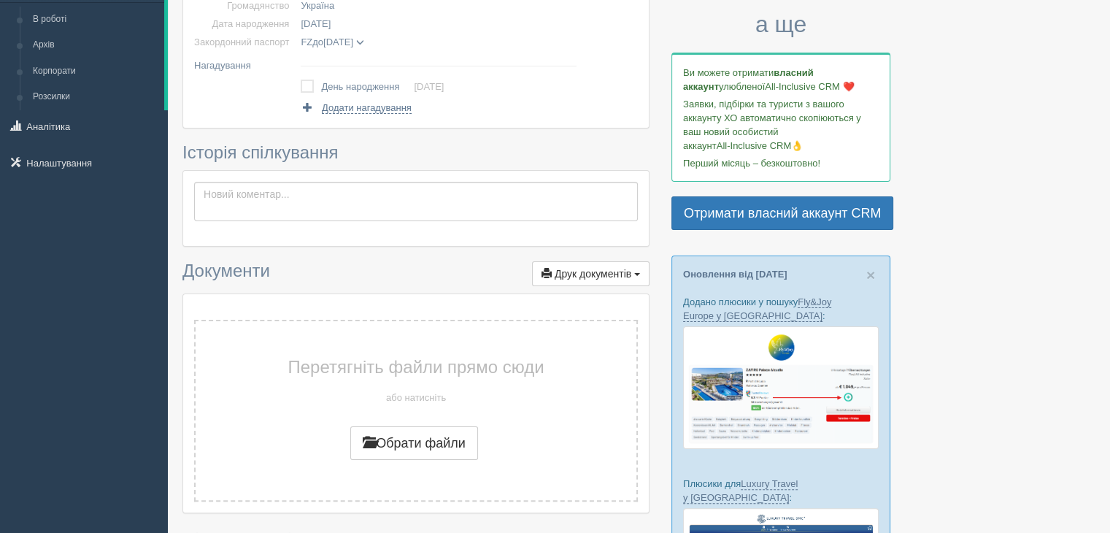 The image size is (1110, 533). What do you see at coordinates (95, 45) in the screenshot?
I see `a: Архів` at bounding box center [95, 45].